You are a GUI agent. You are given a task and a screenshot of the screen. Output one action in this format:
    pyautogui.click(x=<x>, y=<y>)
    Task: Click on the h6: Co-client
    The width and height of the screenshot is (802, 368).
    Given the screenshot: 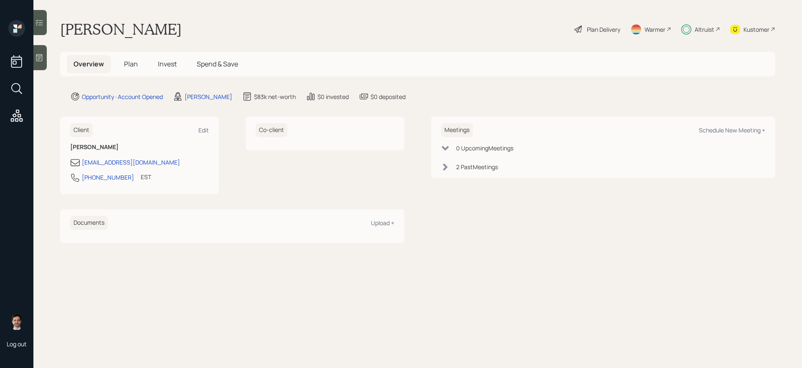 What is the action you would take?
    pyautogui.click(x=272, y=130)
    